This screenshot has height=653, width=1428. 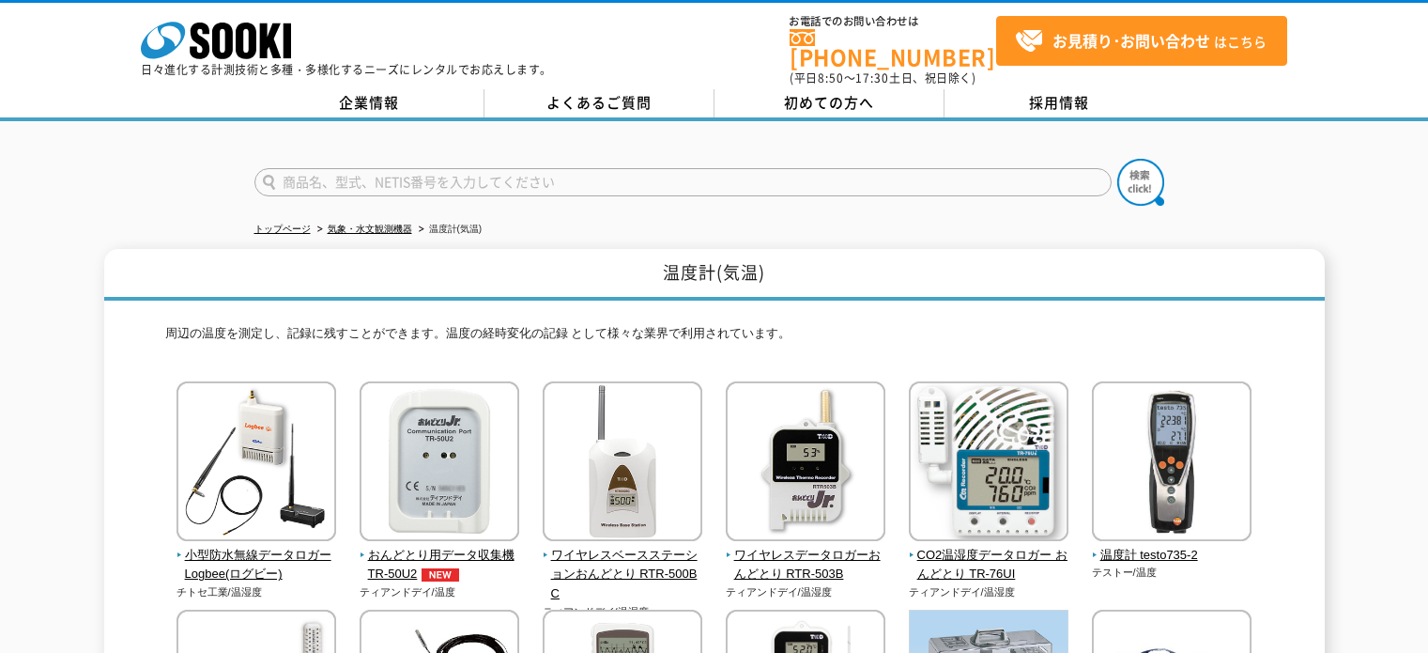 What do you see at coordinates (439, 592) in the screenshot?
I see `p: ティアンドデイ/温度` at bounding box center [439, 592].